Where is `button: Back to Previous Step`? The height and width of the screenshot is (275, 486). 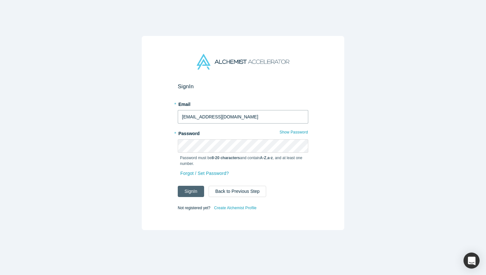 button: Back to Previous Step is located at coordinates (238, 192).